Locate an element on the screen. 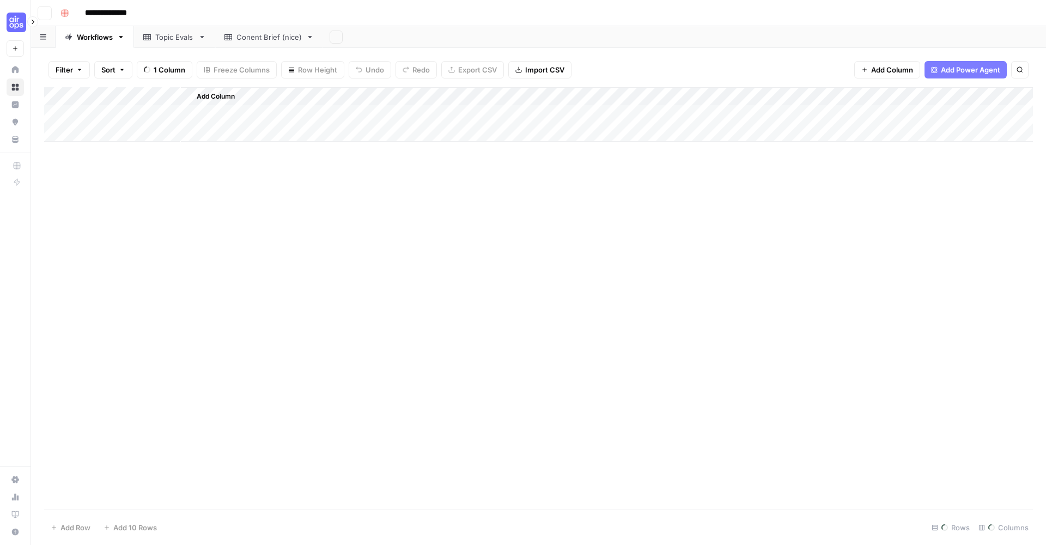 This screenshot has width=1046, height=545. button: Add Power Agent is located at coordinates (966, 70).